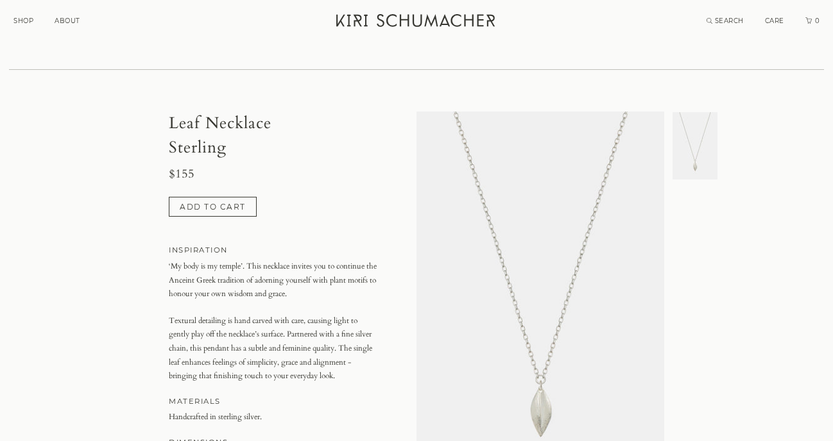 The height and width of the screenshot is (441, 833). What do you see at coordinates (416, 22) in the screenshot?
I see `a: Kiri Schumacher Home` at bounding box center [416, 22].